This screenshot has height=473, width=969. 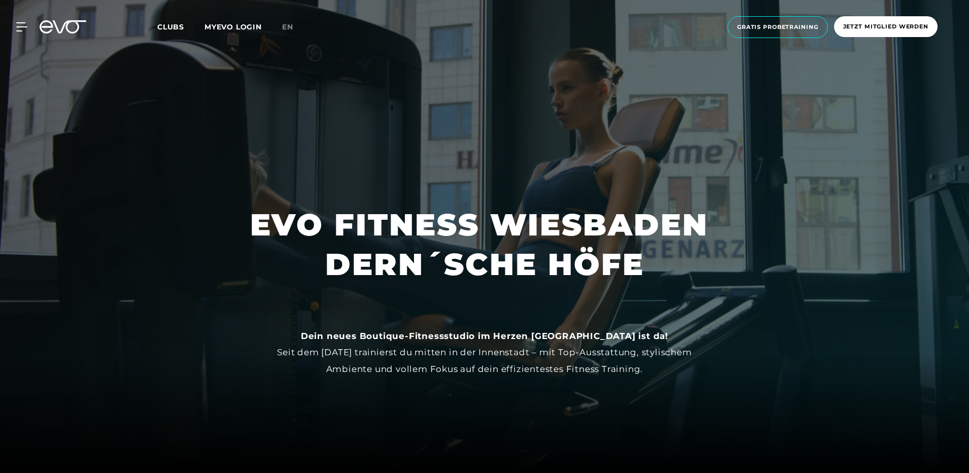 I want to click on span: Gratis Probetraining, so click(x=778, y=27).